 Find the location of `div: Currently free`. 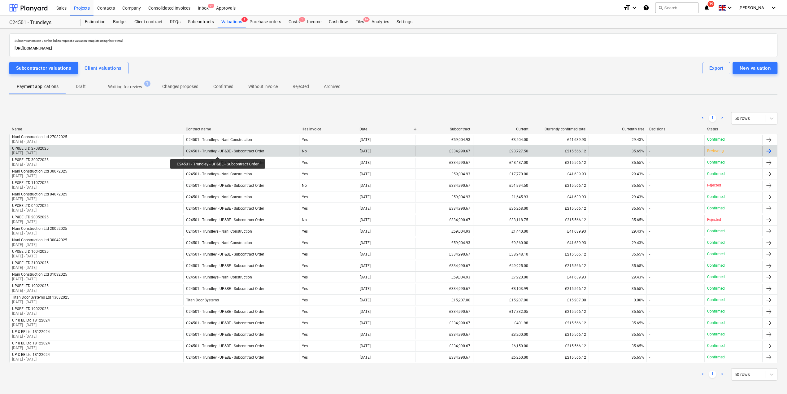

div: Currently free is located at coordinates (618, 129).